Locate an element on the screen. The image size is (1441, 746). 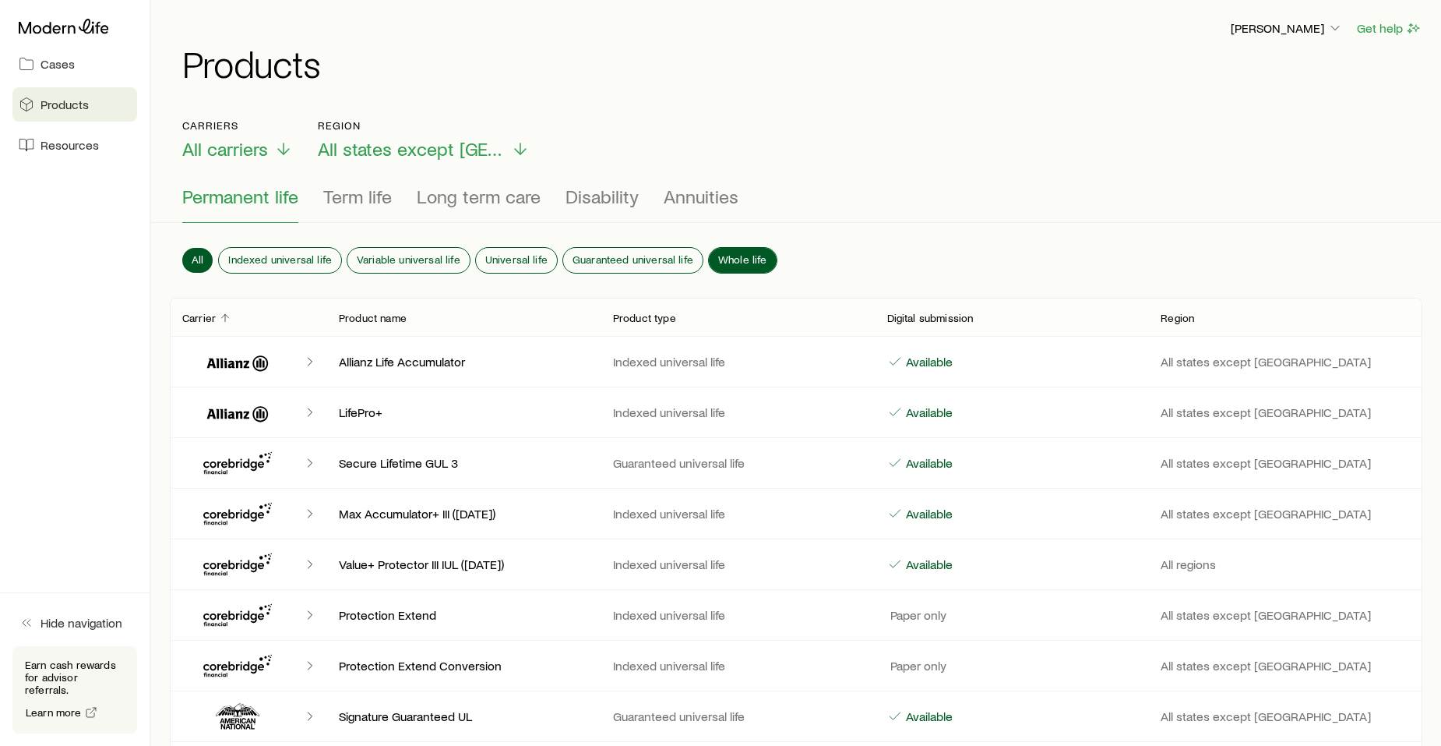
span: Indexed universal life is located at coordinates (280, 259).